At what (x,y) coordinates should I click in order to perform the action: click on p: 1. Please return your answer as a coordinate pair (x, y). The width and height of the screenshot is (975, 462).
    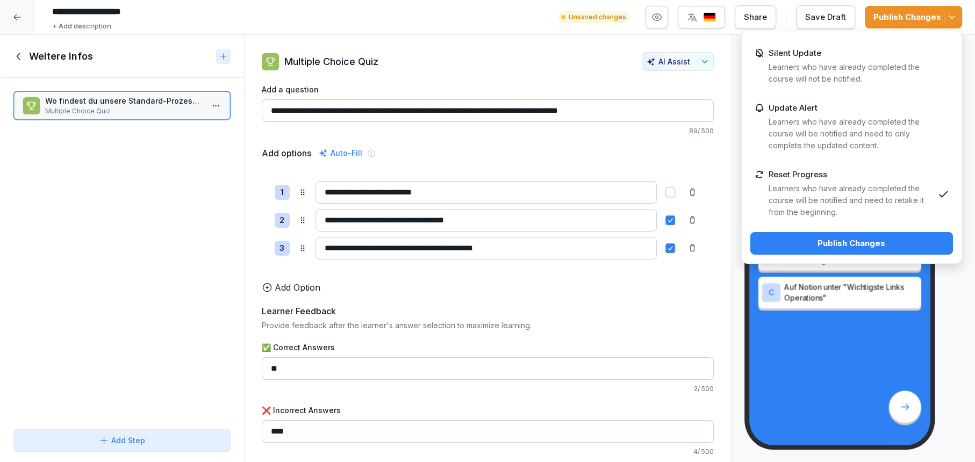
    Looking at the image, I should click on (282, 192).